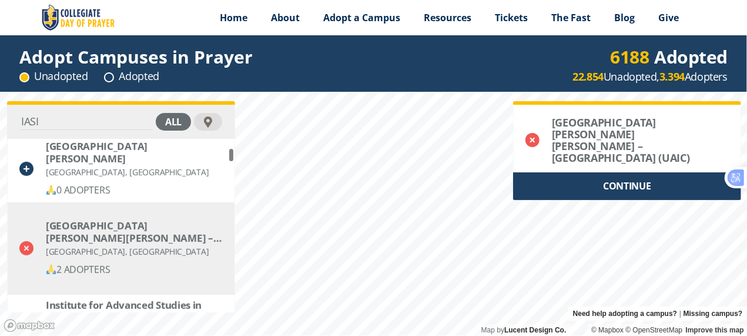  Describe the element at coordinates (286, 18) in the screenshot. I see `a: About` at that location.